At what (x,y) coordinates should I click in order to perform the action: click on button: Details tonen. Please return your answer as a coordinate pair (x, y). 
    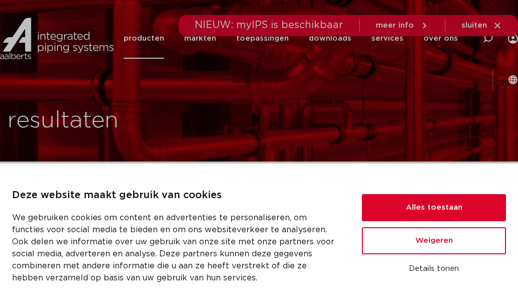
    Looking at the image, I should click on (434, 268).